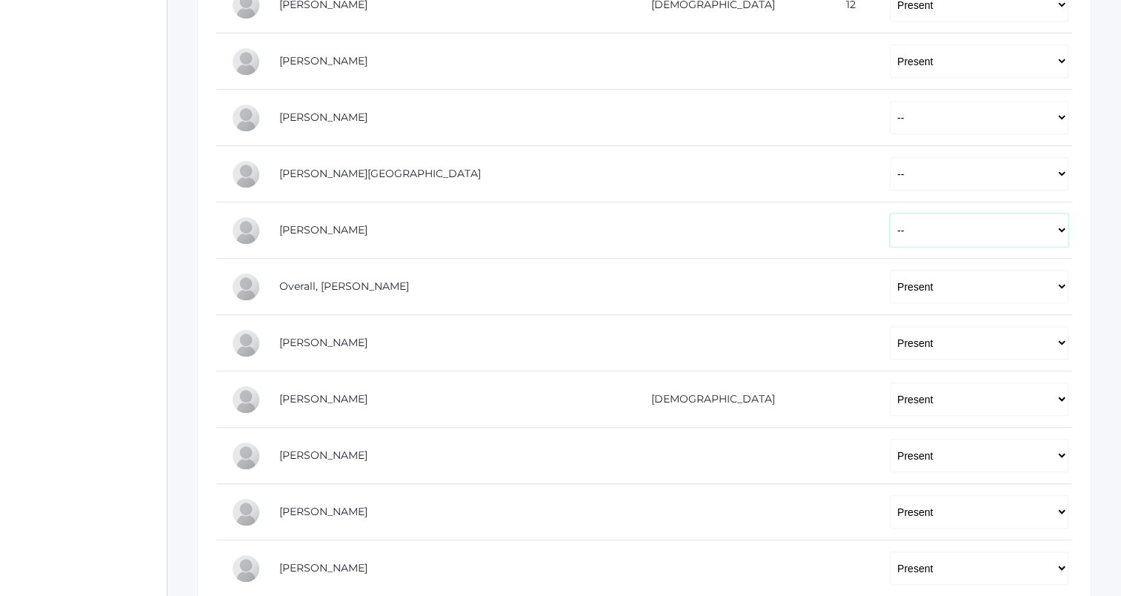  What do you see at coordinates (246, 174) in the screenshot?
I see `div: Shelby Hill` at bounding box center [246, 174].